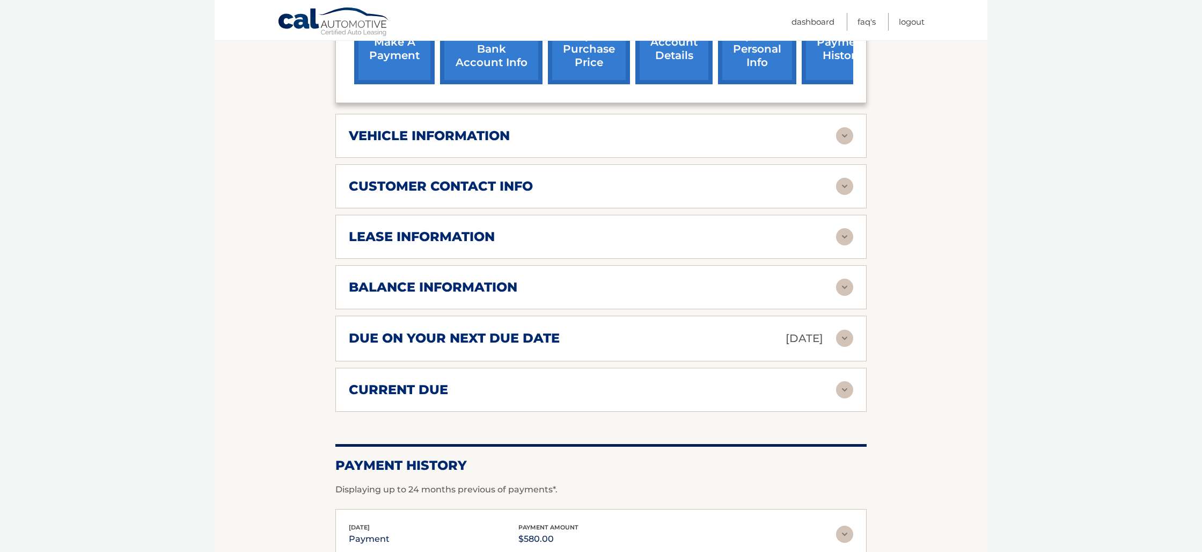 The height and width of the screenshot is (552, 1202). What do you see at coordinates (491, 49) in the screenshot?
I see `a: Add/Remove bank account info` at bounding box center [491, 49].